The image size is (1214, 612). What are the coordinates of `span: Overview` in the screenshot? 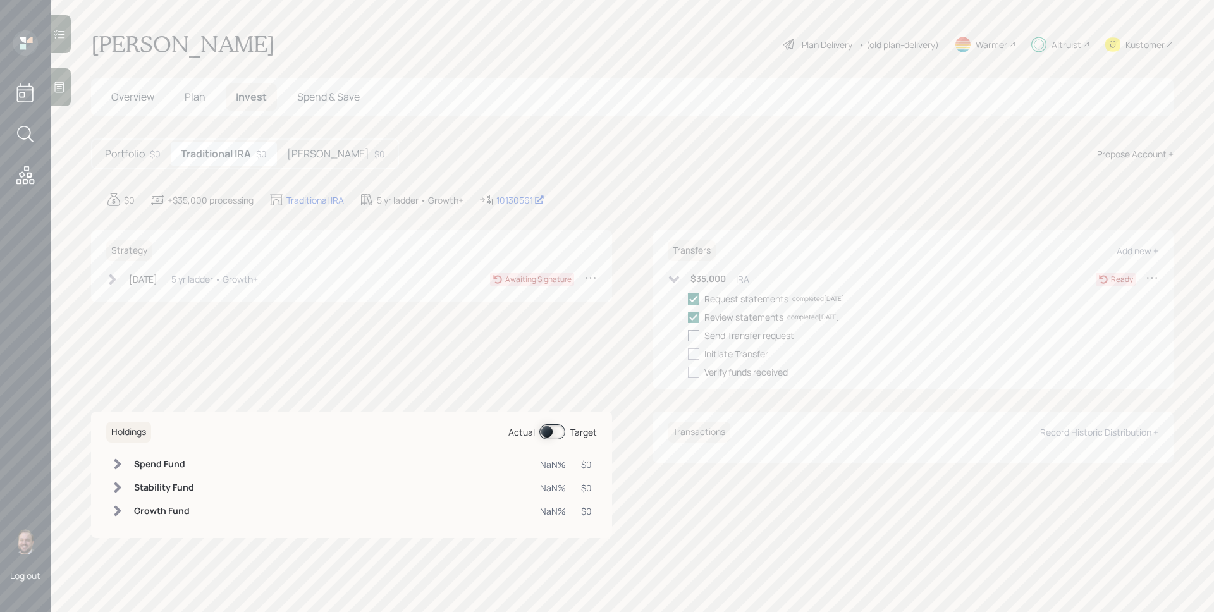 It's located at (133, 97).